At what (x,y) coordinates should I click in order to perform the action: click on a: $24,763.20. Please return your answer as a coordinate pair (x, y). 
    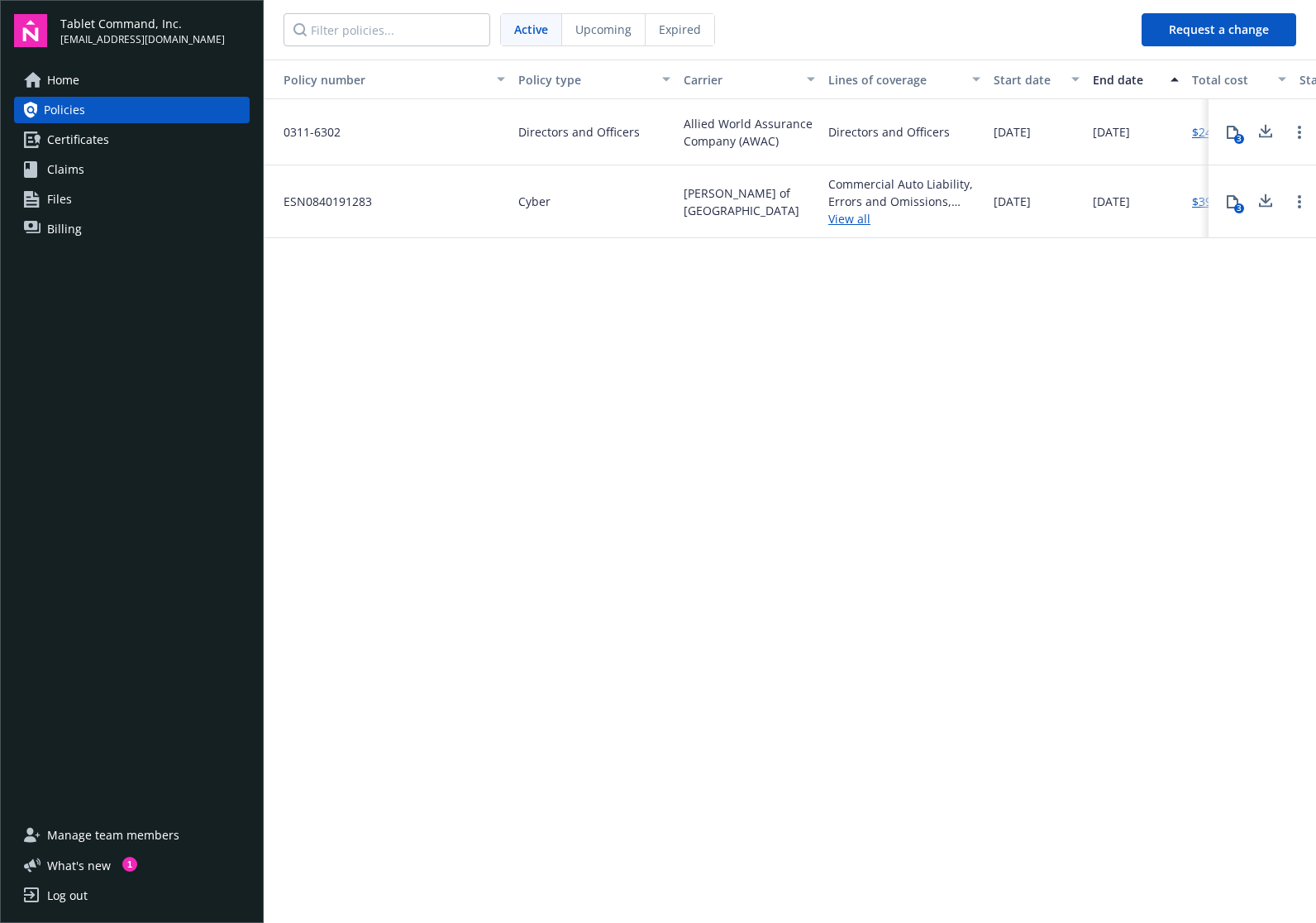
    Looking at the image, I should click on (1222, 131).